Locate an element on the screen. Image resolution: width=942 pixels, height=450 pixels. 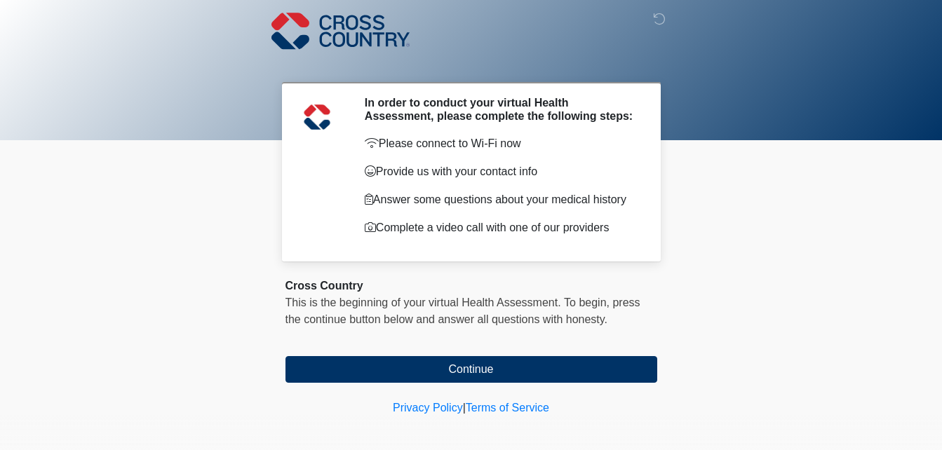
p: Please connect to Wi-Fi now is located at coordinates (500, 144).